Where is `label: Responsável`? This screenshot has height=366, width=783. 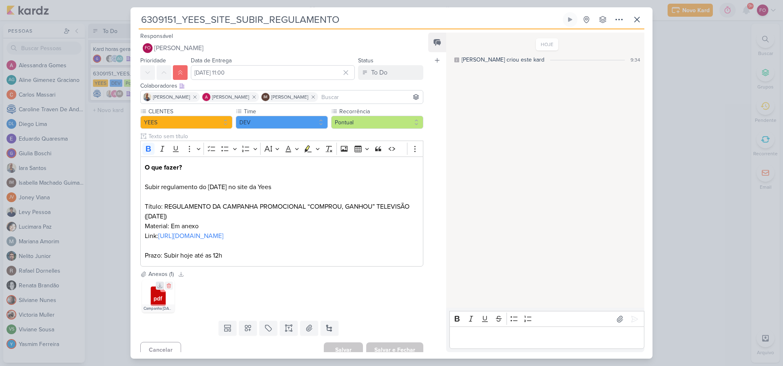 label: Responsável is located at coordinates (157, 36).